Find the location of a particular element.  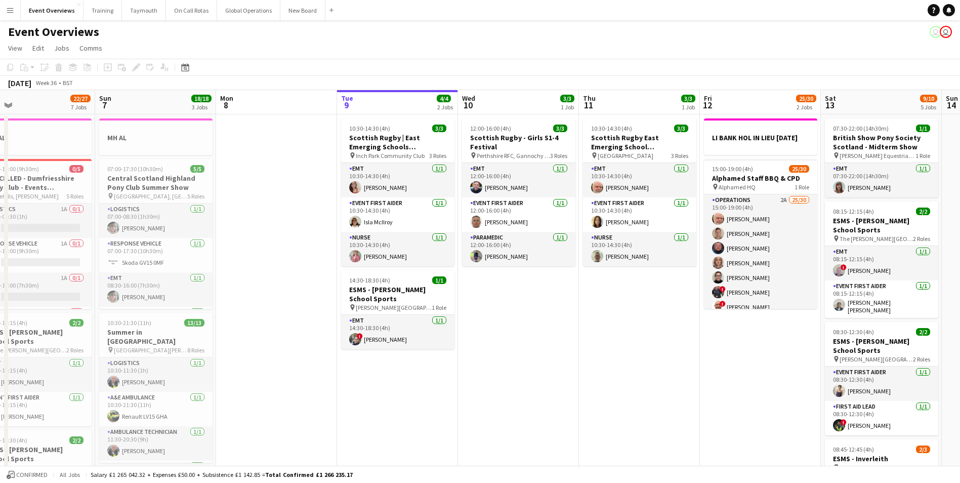

button: Taymouth is located at coordinates (144, 10).